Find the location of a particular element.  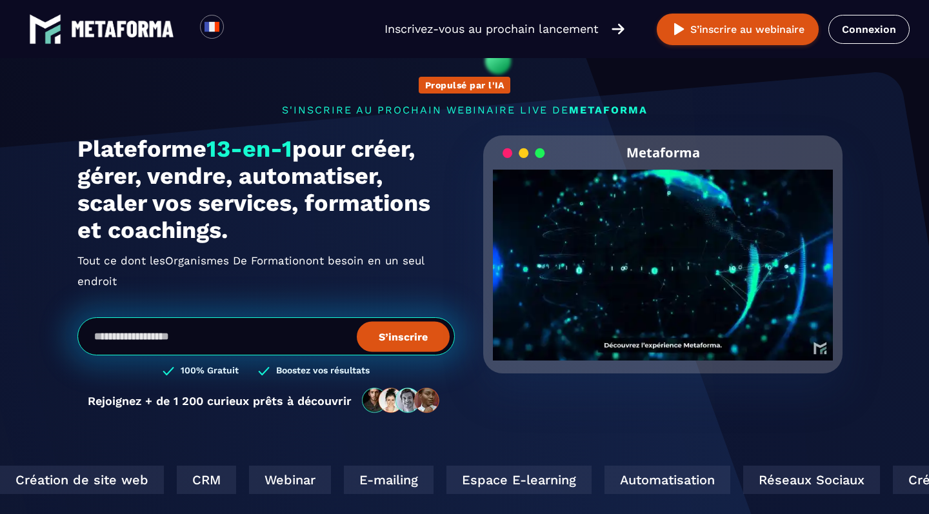

div: E-mailing is located at coordinates (384, 480).